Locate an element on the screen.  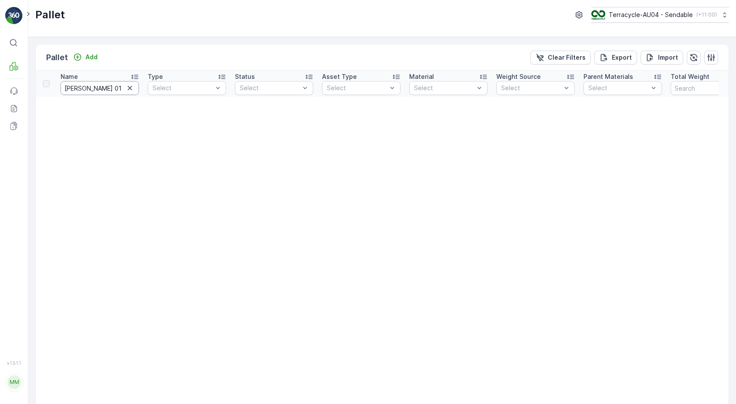
img: terracycle_logo.png is located at coordinates (598, 15).